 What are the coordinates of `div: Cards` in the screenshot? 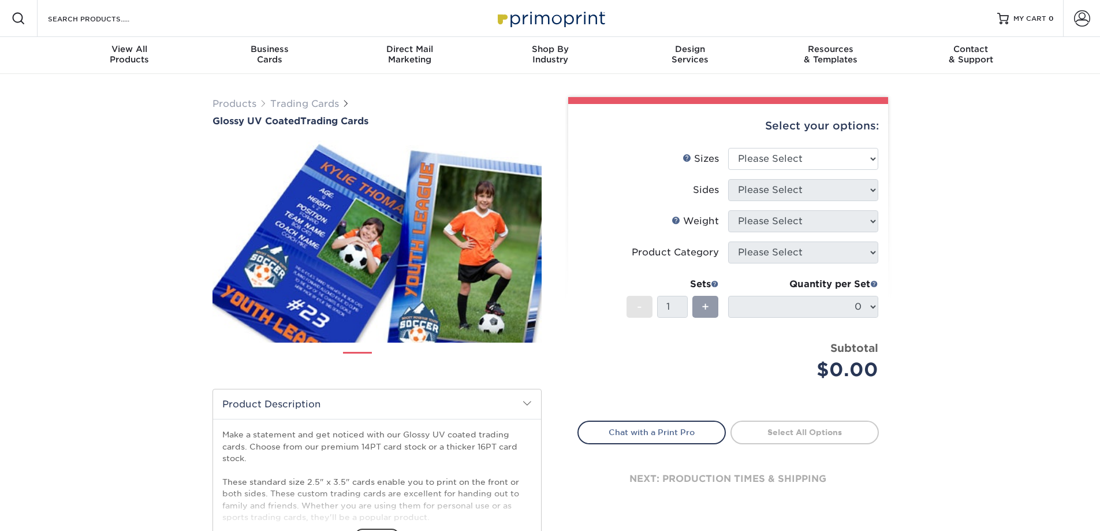 It's located at (269, 54).